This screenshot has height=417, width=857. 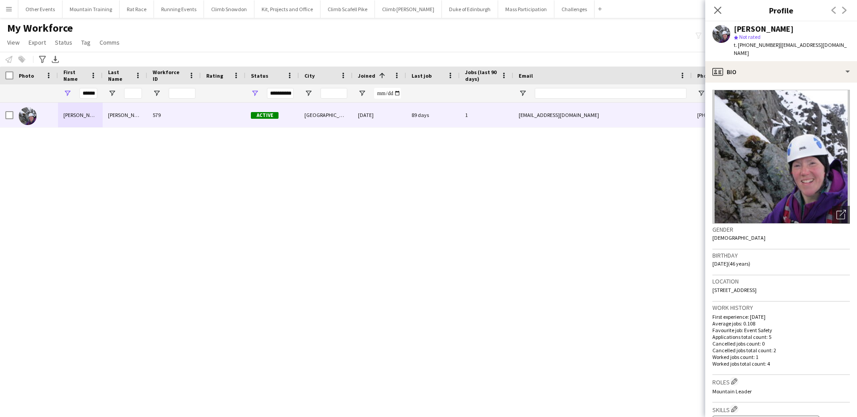 I want to click on p: Worked jobs total count: 4, so click(x=781, y=363).